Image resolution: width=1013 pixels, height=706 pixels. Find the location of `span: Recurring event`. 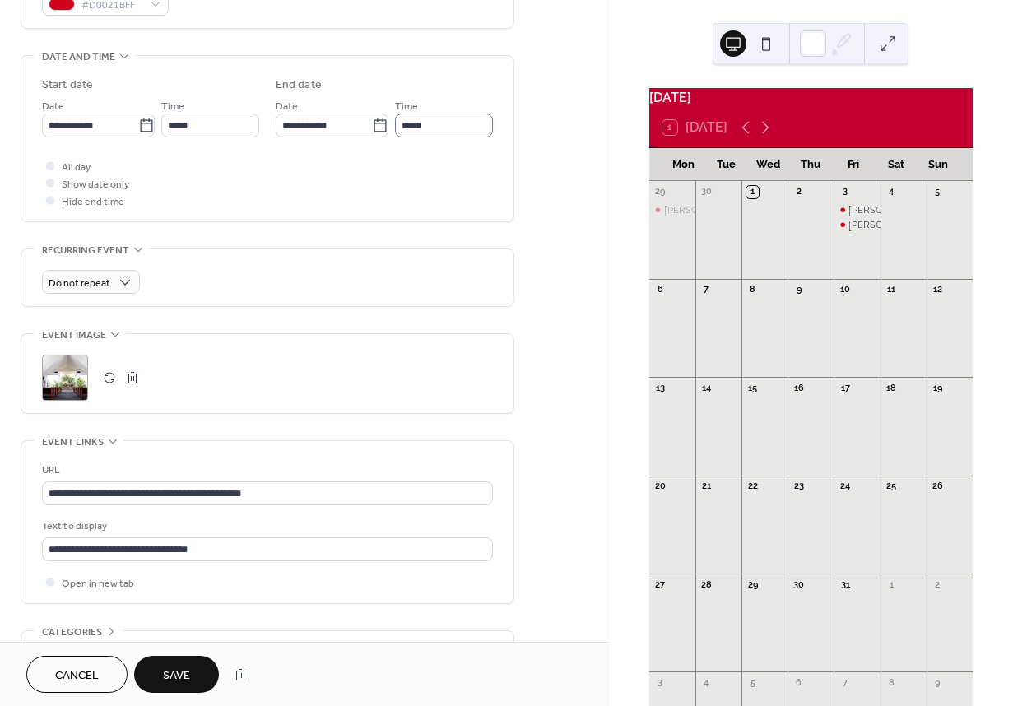

span: Recurring event is located at coordinates (86, 250).